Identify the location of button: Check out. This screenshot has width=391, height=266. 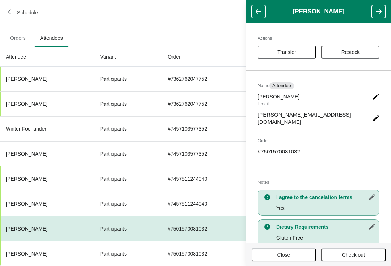
(353, 255).